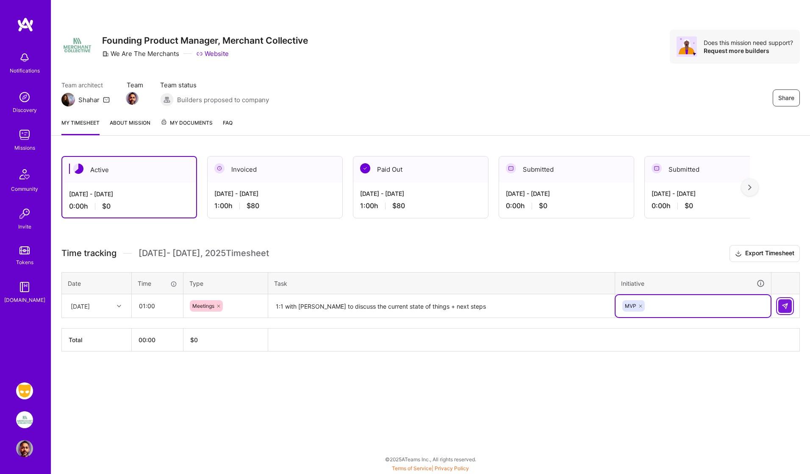 The width and height of the screenshot is (810, 474). Describe the element at coordinates (203, 306) in the screenshot. I see `span: Meetings` at that location.